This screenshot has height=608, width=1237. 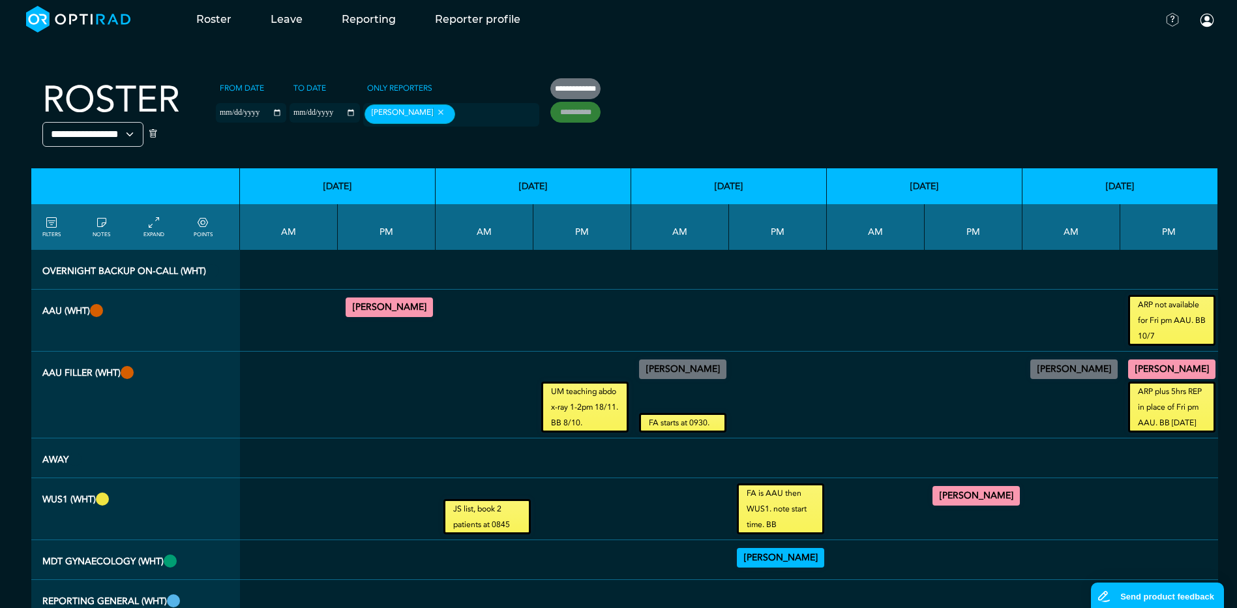 I want to click on div: Gynaecology 14:00 - 17:00, so click(x=781, y=558).